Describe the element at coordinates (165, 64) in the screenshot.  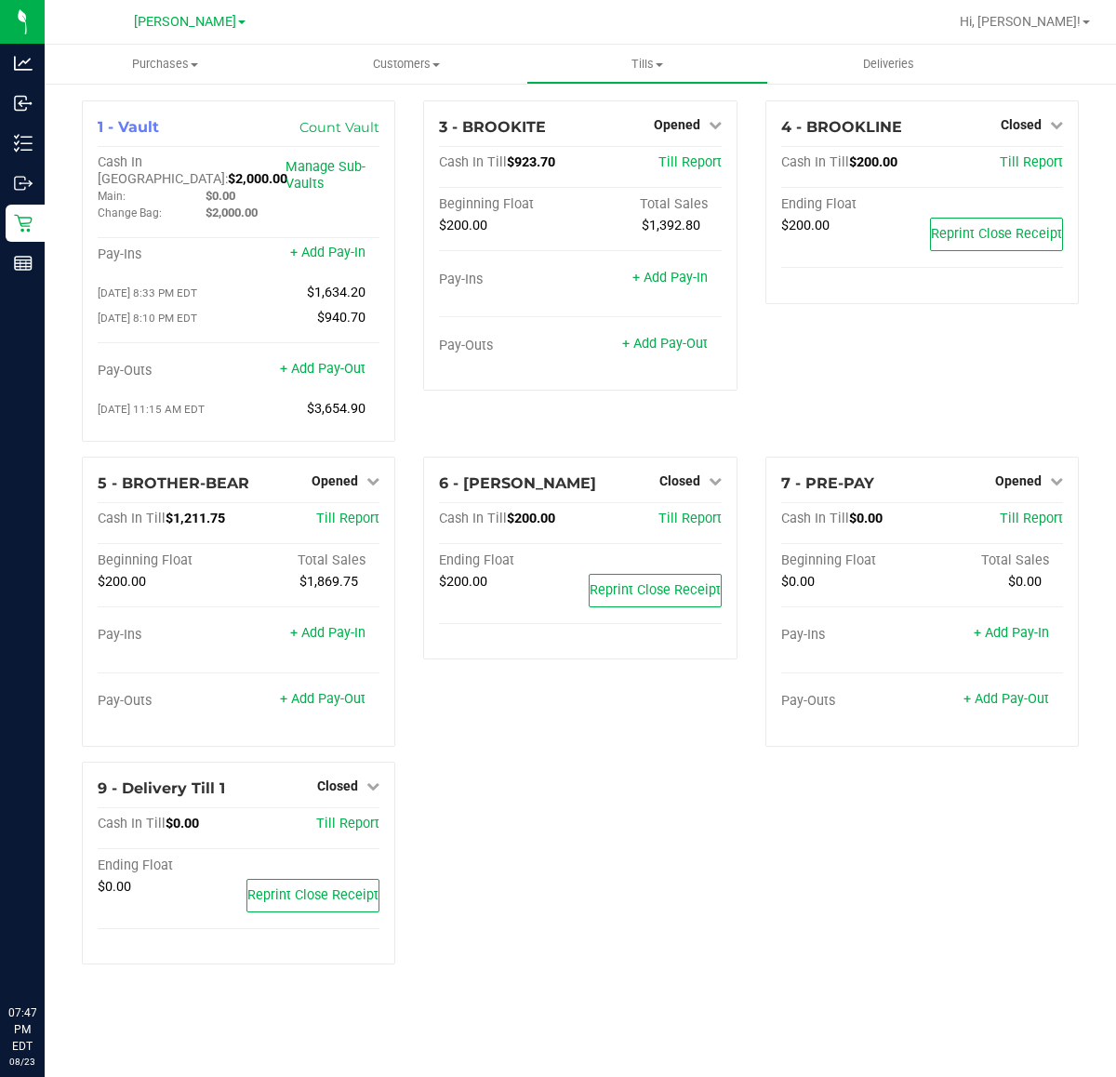
I see `a: Purchases` at that location.